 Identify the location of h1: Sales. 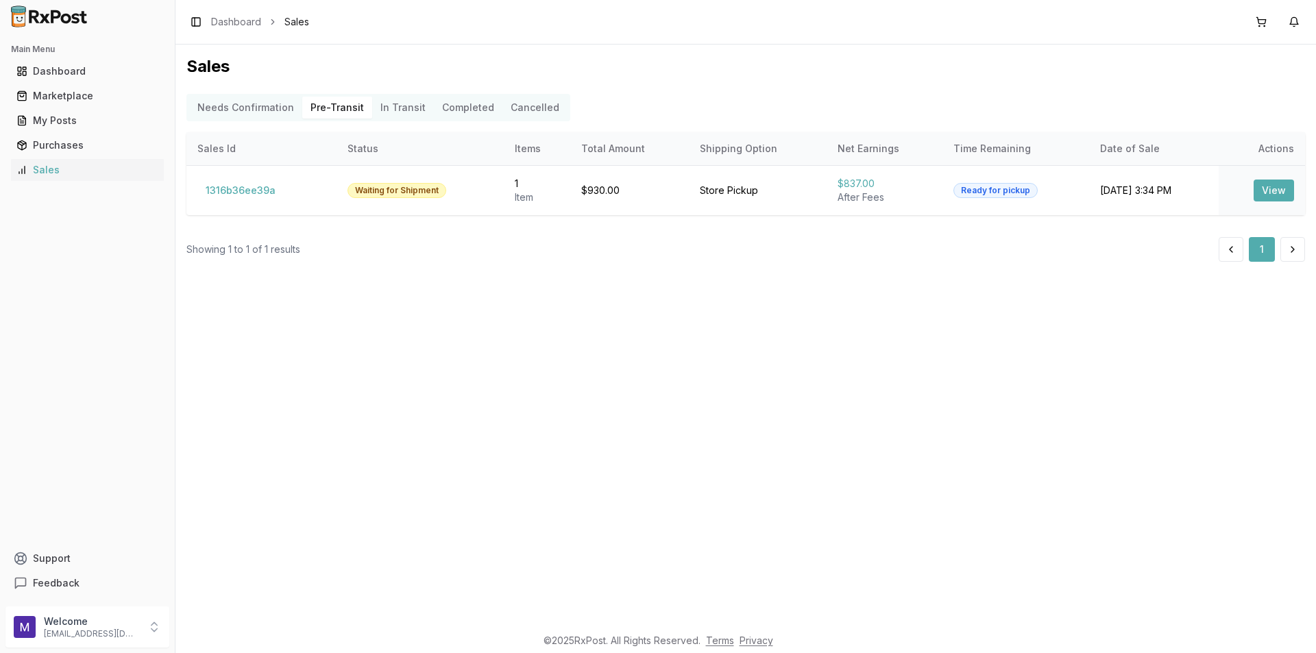
(746, 66).